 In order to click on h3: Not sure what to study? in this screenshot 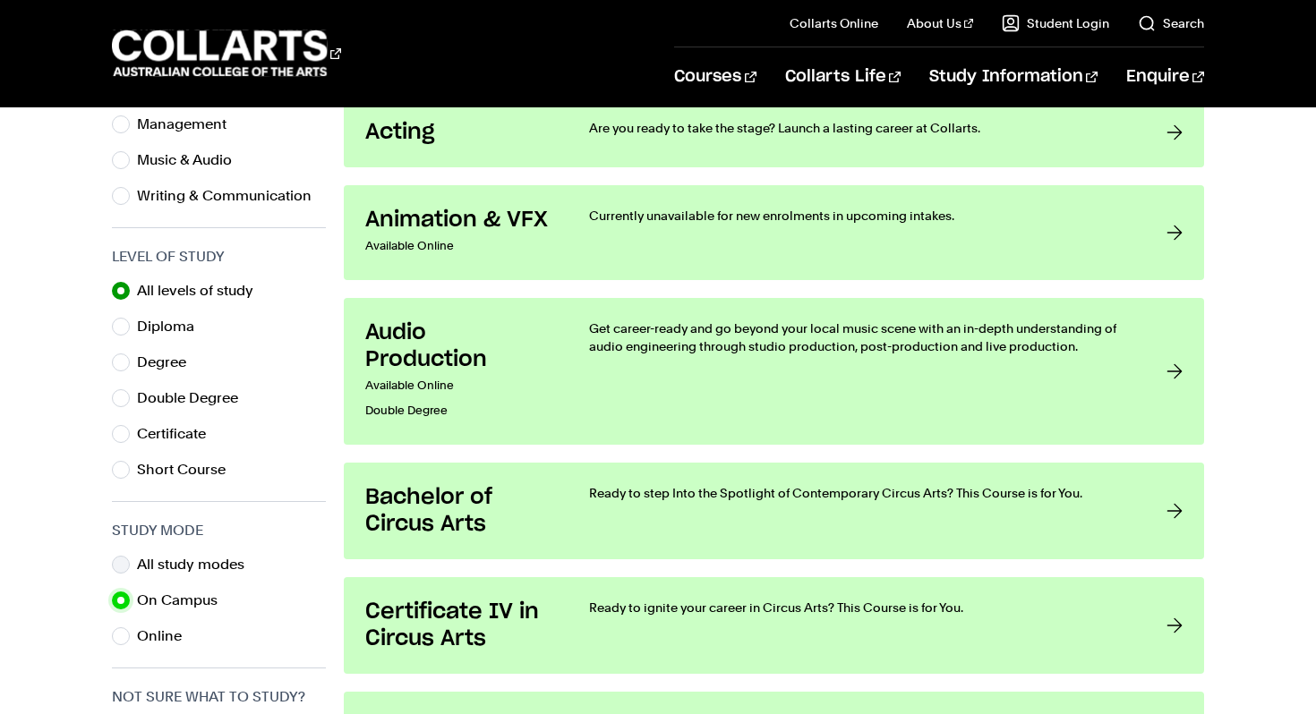, I will do `click(218, 697)`.